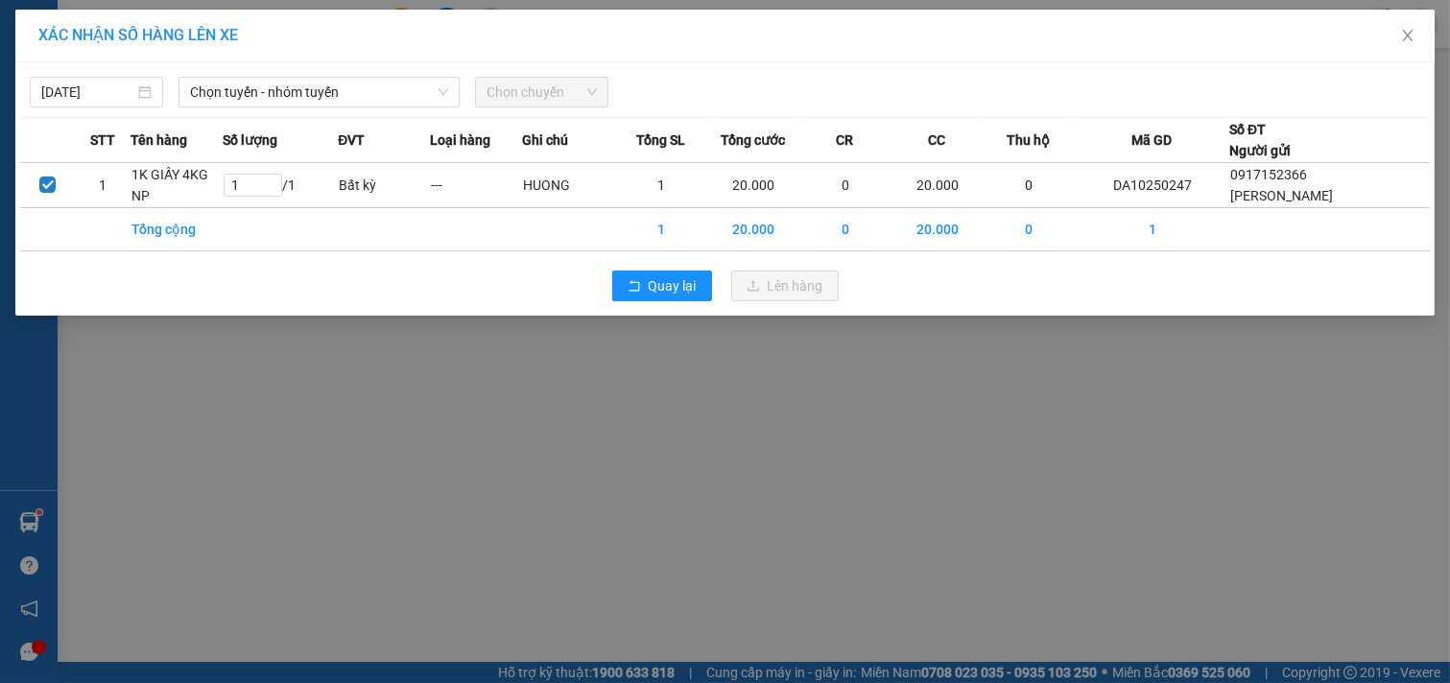 Image resolution: width=1450 pixels, height=683 pixels. What do you see at coordinates (569, 185) in the screenshot?
I see `td: HUONG` at bounding box center [569, 185].